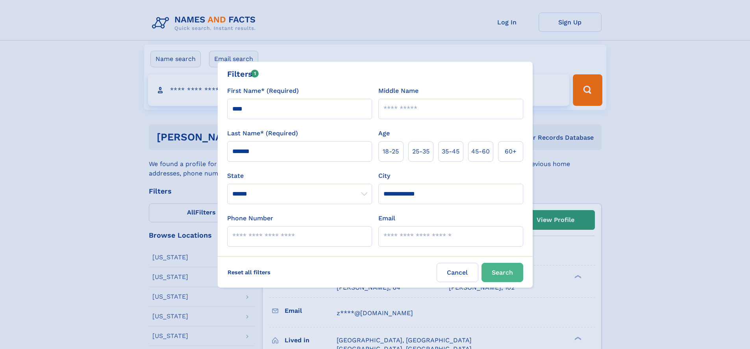 This screenshot has height=349, width=750. What do you see at coordinates (398, 91) in the screenshot?
I see `label: Middle Name` at bounding box center [398, 91].